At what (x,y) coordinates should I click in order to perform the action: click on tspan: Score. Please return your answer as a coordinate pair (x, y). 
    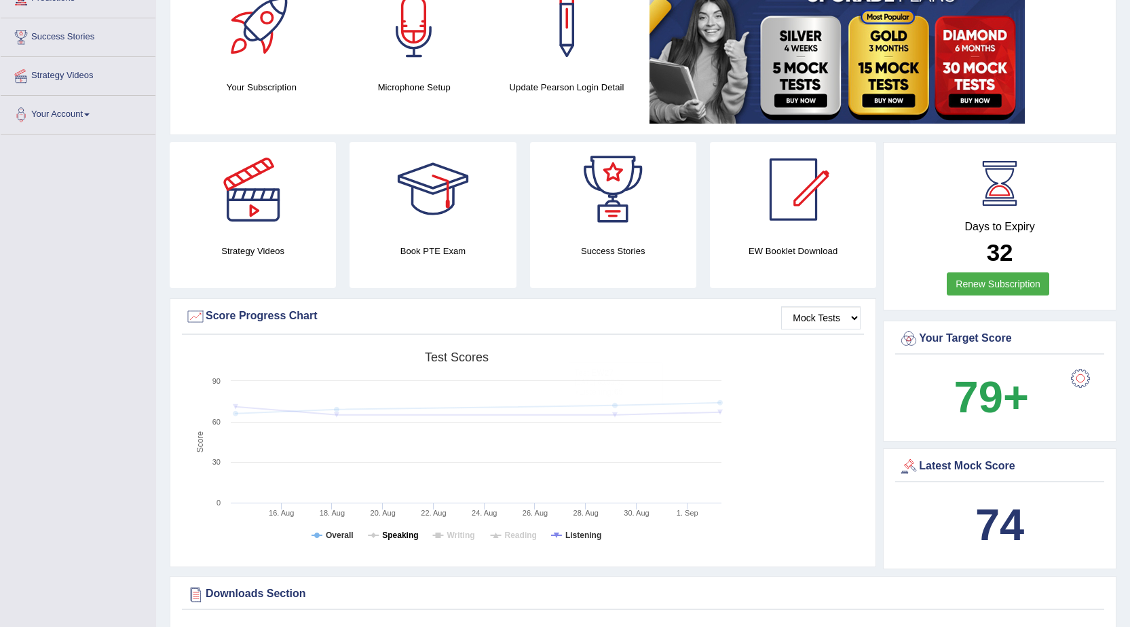
    Looking at the image, I should click on (200, 442).